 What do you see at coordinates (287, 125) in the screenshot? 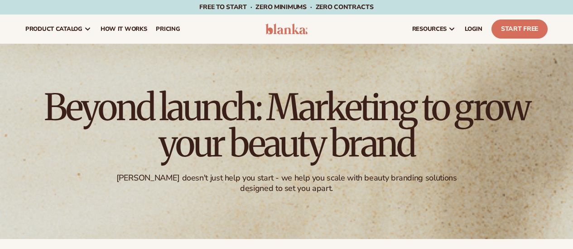
I see `h1: Beyond launch: Marketing to grow your beauty brand` at bounding box center [287, 125].